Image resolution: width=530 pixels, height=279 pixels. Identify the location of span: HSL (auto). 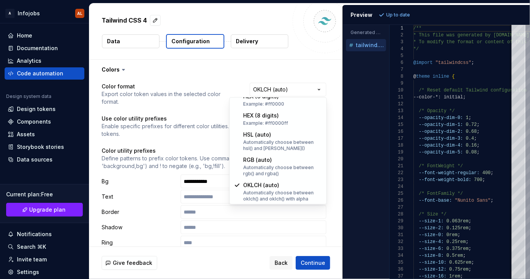
(257, 134).